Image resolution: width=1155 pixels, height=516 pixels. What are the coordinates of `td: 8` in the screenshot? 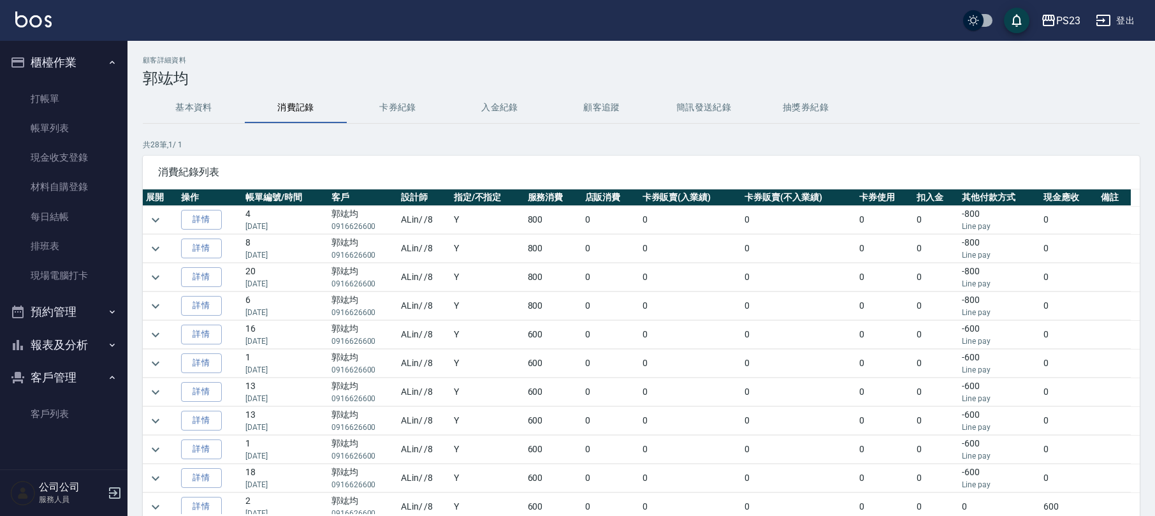 It's located at (285, 249).